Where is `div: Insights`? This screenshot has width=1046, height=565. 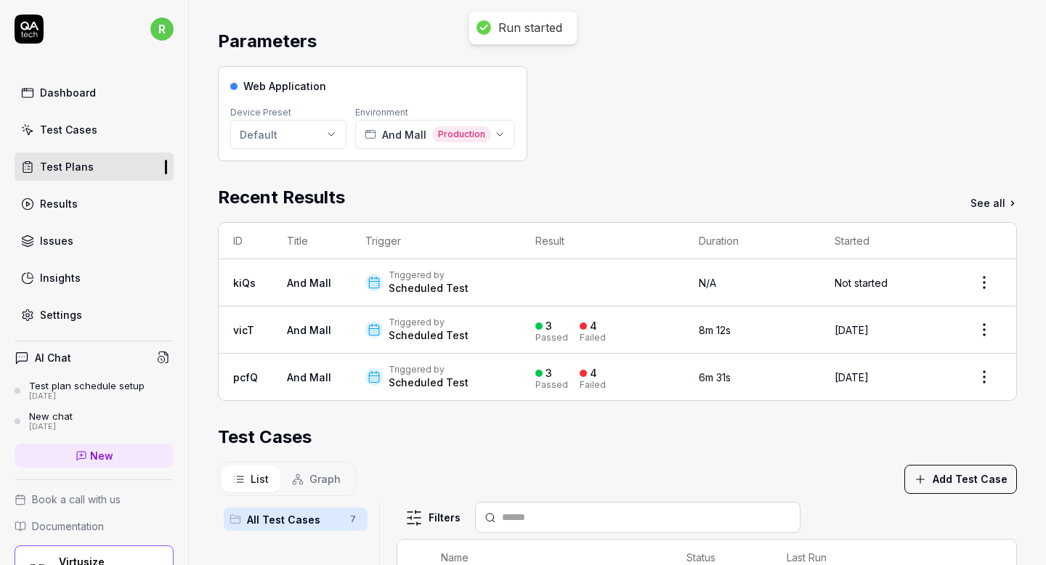
div: Insights is located at coordinates (60, 277).